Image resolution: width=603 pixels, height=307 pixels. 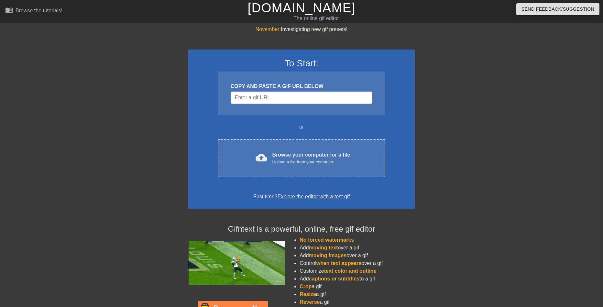 What do you see at coordinates (302, 127) in the screenshot?
I see `div: or` at bounding box center [302, 127].